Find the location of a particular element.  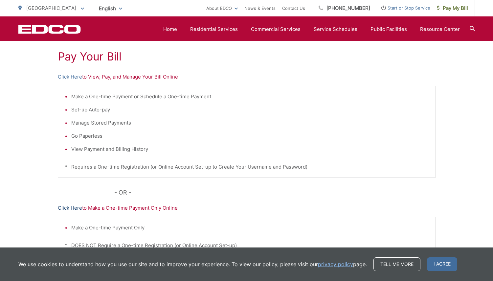

a: News & Events is located at coordinates (260, 8).